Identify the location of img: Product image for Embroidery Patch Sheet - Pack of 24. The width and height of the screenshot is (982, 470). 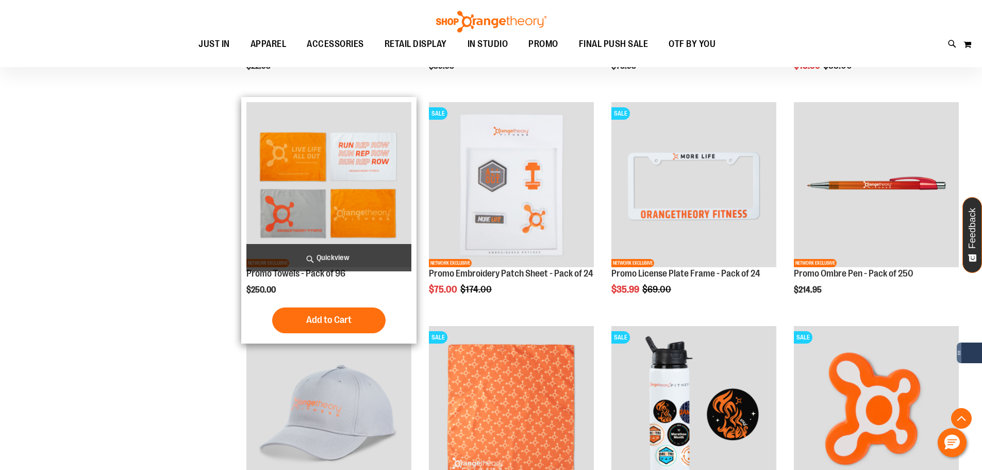
(512, 185).